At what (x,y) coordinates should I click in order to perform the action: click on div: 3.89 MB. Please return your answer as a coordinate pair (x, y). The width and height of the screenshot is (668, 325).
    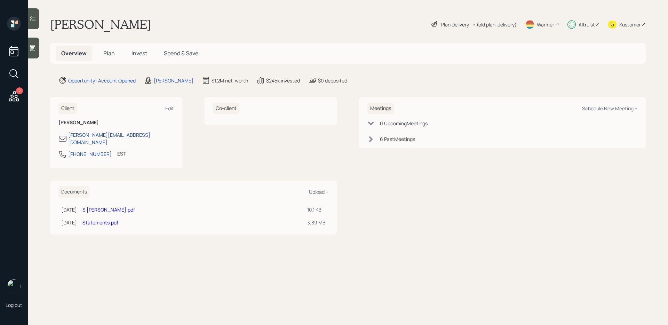
    Looking at the image, I should click on (316, 222).